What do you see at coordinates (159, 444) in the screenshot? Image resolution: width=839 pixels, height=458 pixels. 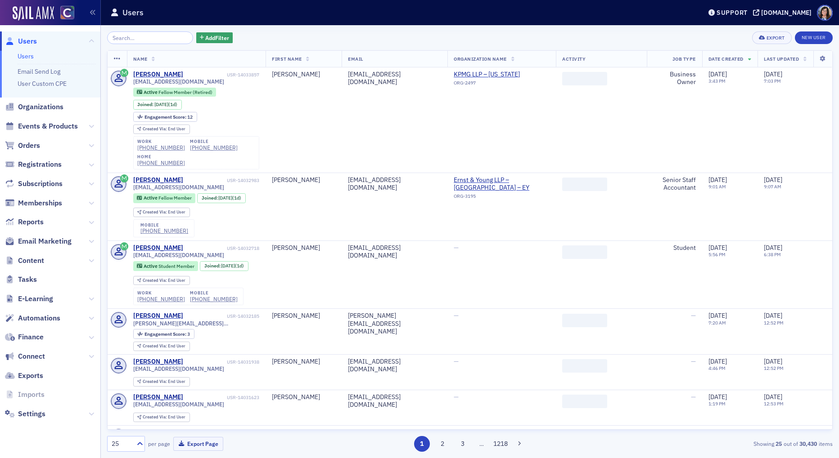 I see `label: per page` at bounding box center [159, 444].